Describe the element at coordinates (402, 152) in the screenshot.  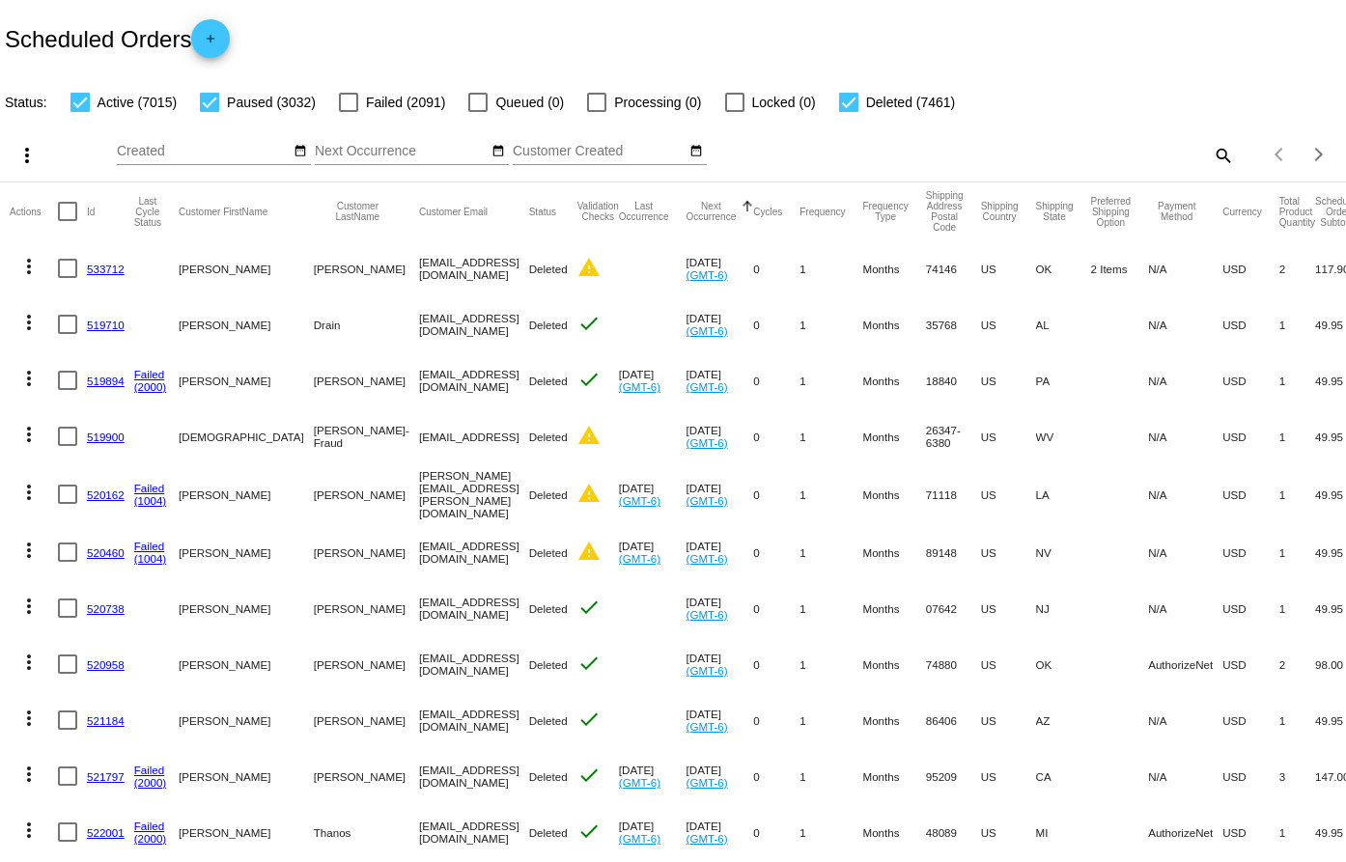
I see `input: Next Occurrence` at that location.